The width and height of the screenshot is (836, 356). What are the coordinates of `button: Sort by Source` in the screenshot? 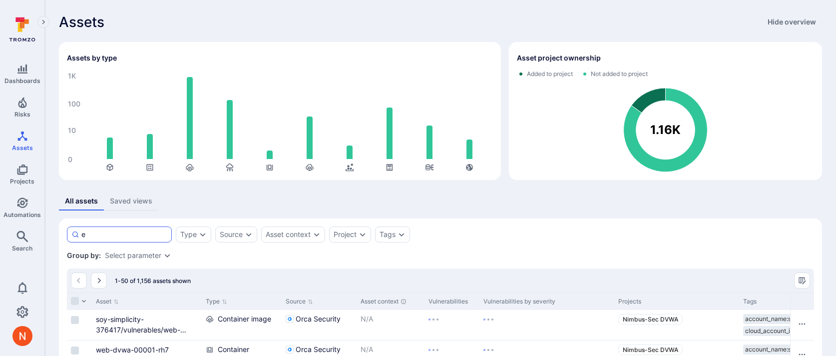 It's located at (299, 301).